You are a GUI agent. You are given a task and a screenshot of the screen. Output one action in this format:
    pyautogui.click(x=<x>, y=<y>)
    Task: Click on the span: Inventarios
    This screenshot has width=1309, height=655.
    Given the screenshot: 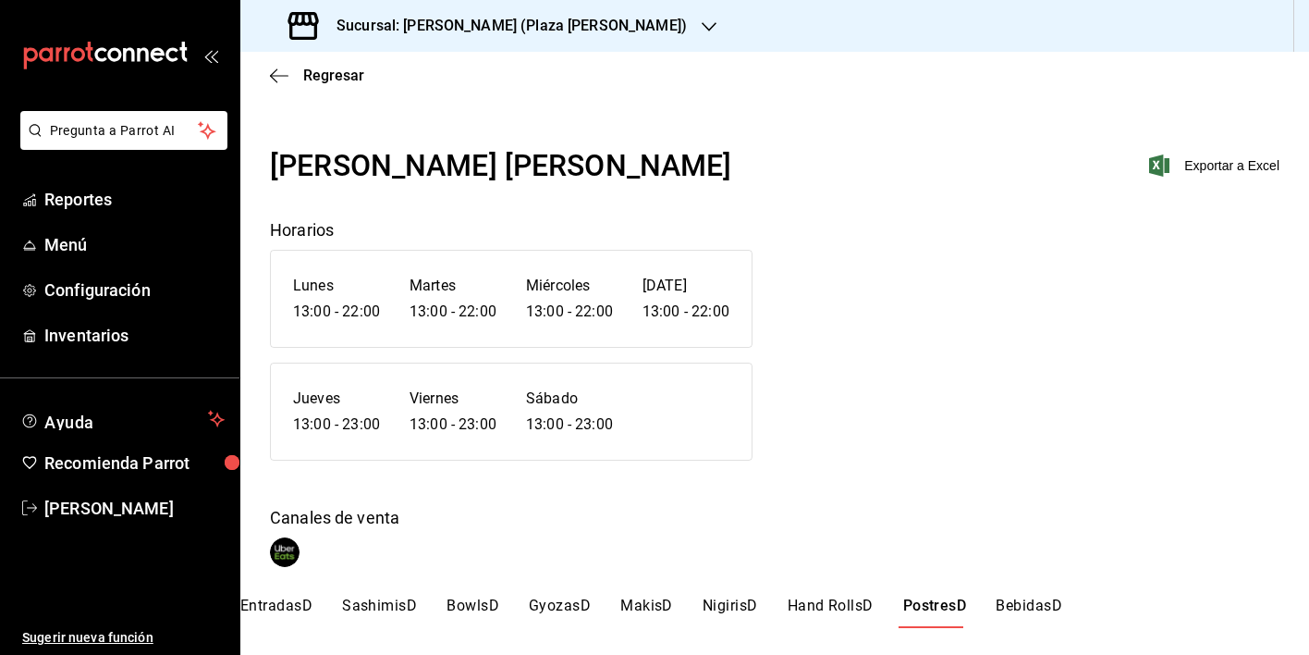 What is the action you would take?
    pyautogui.click(x=134, y=335)
    